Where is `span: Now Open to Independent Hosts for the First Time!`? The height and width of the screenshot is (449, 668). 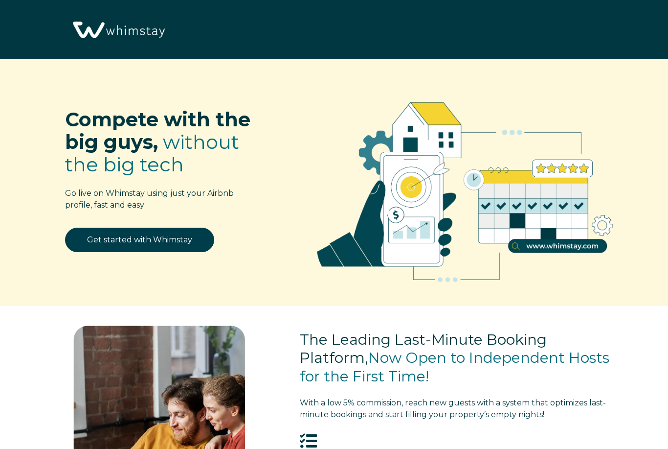 span: Now Open to Independent Hosts for the First Time! is located at coordinates (454, 366).